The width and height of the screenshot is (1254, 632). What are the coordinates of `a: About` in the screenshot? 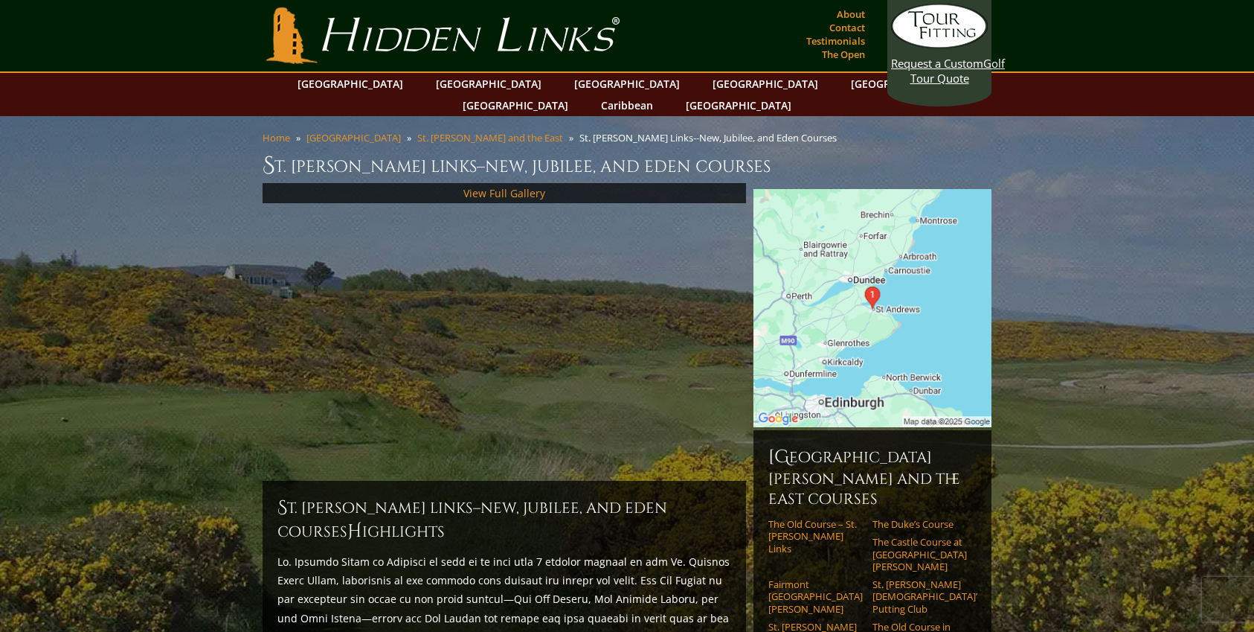 It's located at (851, 14).